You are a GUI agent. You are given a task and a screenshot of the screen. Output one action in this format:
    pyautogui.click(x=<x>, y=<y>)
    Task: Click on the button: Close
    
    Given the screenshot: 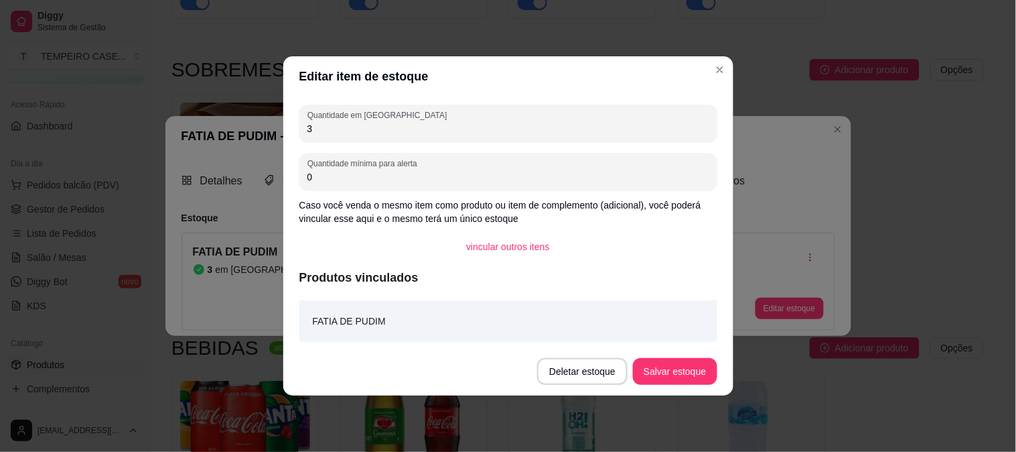 What is the action you would take?
    pyautogui.click(x=720, y=70)
    